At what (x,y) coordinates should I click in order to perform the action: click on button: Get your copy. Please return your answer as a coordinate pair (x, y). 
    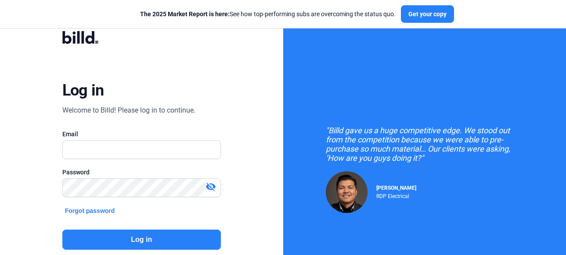
    Looking at the image, I should click on (427, 14).